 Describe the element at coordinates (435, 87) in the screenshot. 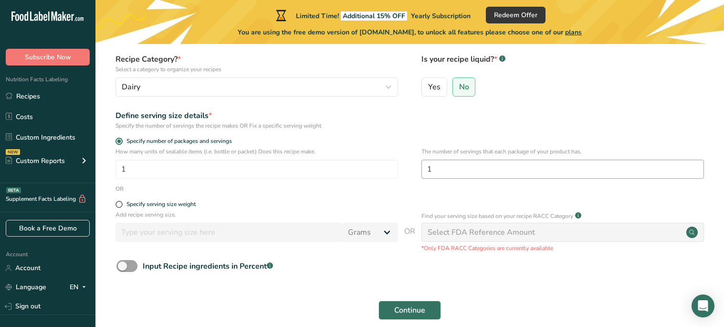

I see `span: Yes` at that location.